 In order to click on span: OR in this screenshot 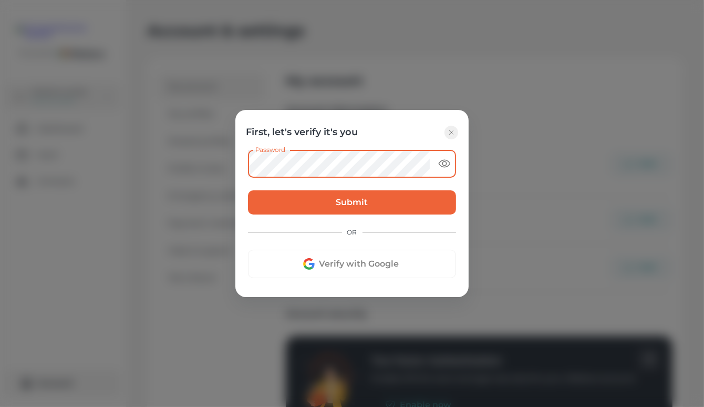, I will do `click(352, 232)`.